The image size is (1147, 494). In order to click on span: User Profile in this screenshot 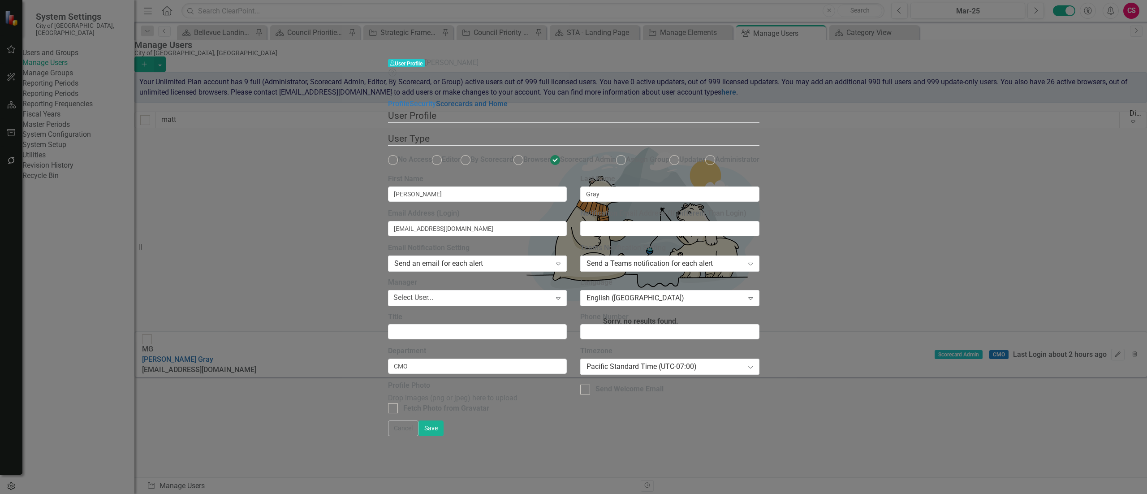, I will do `click(406, 63)`.